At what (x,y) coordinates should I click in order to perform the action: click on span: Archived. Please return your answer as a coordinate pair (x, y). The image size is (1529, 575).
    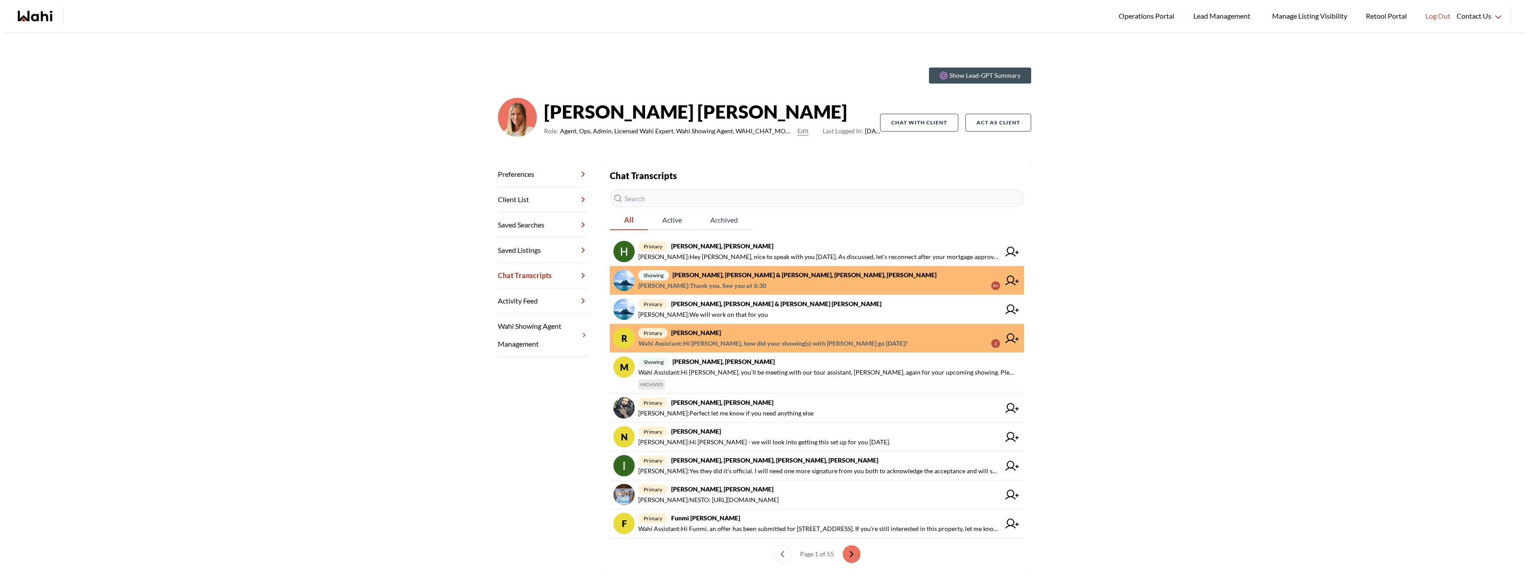
    Looking at the image, I should click on (724, 220).